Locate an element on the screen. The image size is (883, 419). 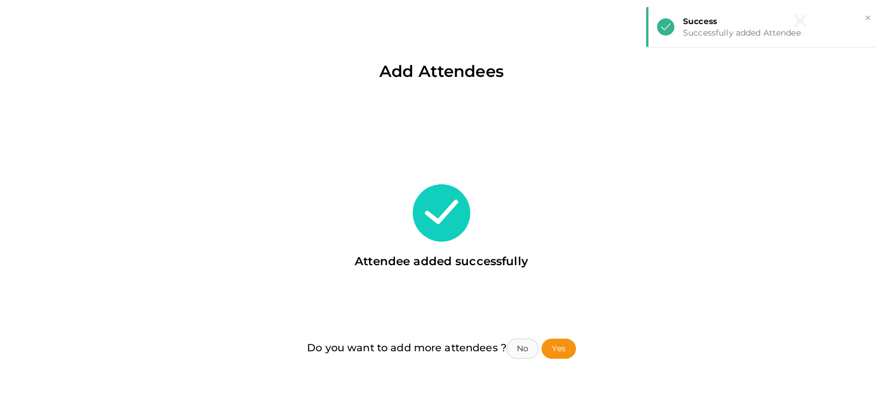
div: Success is located at coordinates (775, 21).